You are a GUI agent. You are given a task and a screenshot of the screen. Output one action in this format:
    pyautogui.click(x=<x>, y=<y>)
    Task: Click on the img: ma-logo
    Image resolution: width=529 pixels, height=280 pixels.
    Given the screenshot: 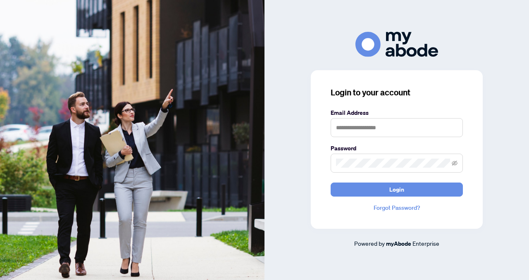 What is the action you would take?
    pyautogui.click(x=397, y=44)
    